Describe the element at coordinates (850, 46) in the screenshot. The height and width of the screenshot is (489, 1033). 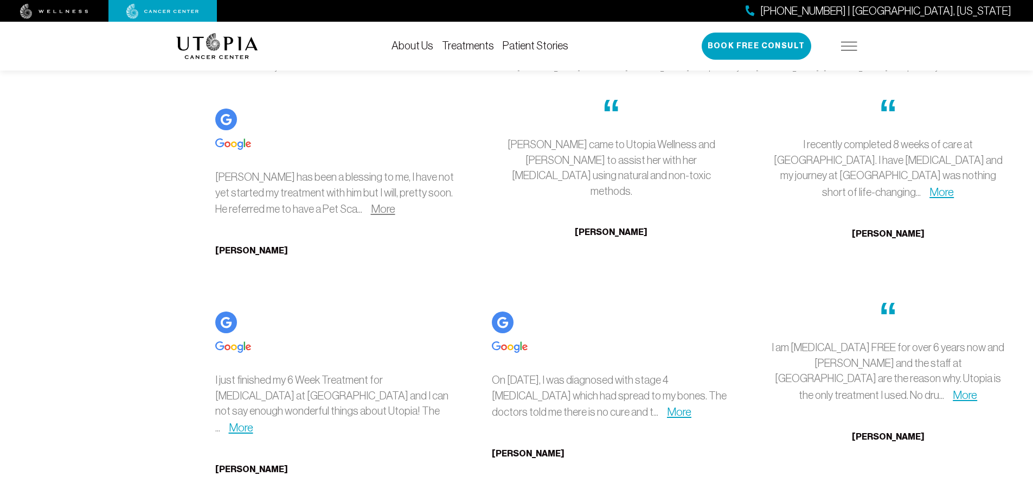
I see `img: icon-hamburger` at that location.